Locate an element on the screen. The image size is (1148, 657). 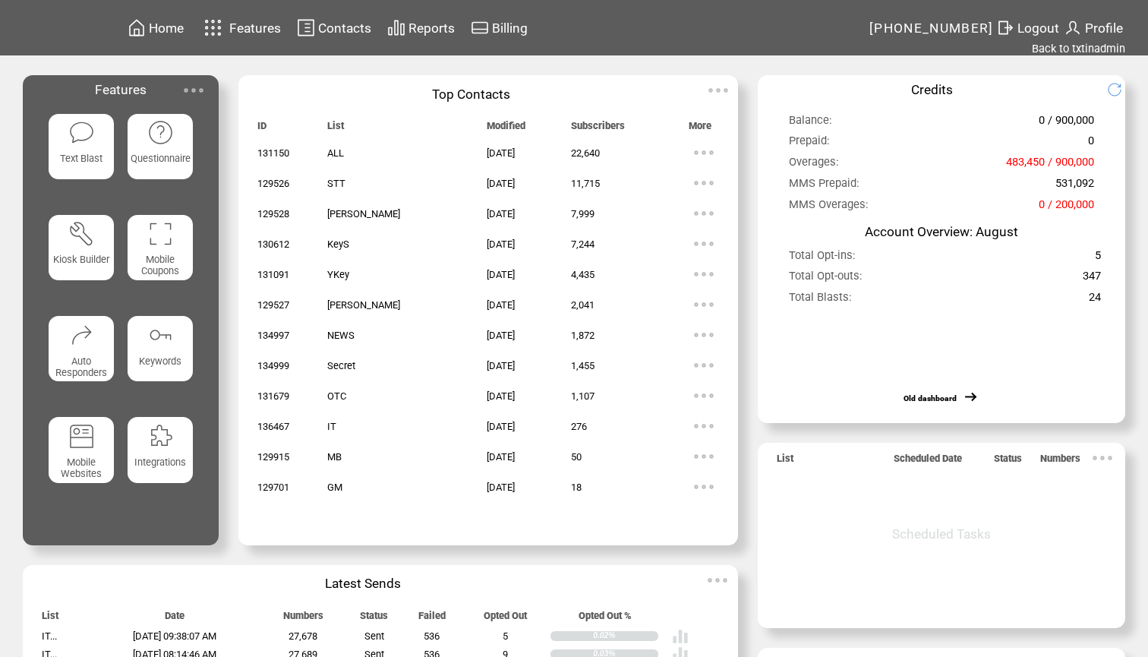
img: home.svg is located at coordinates (137, 27).